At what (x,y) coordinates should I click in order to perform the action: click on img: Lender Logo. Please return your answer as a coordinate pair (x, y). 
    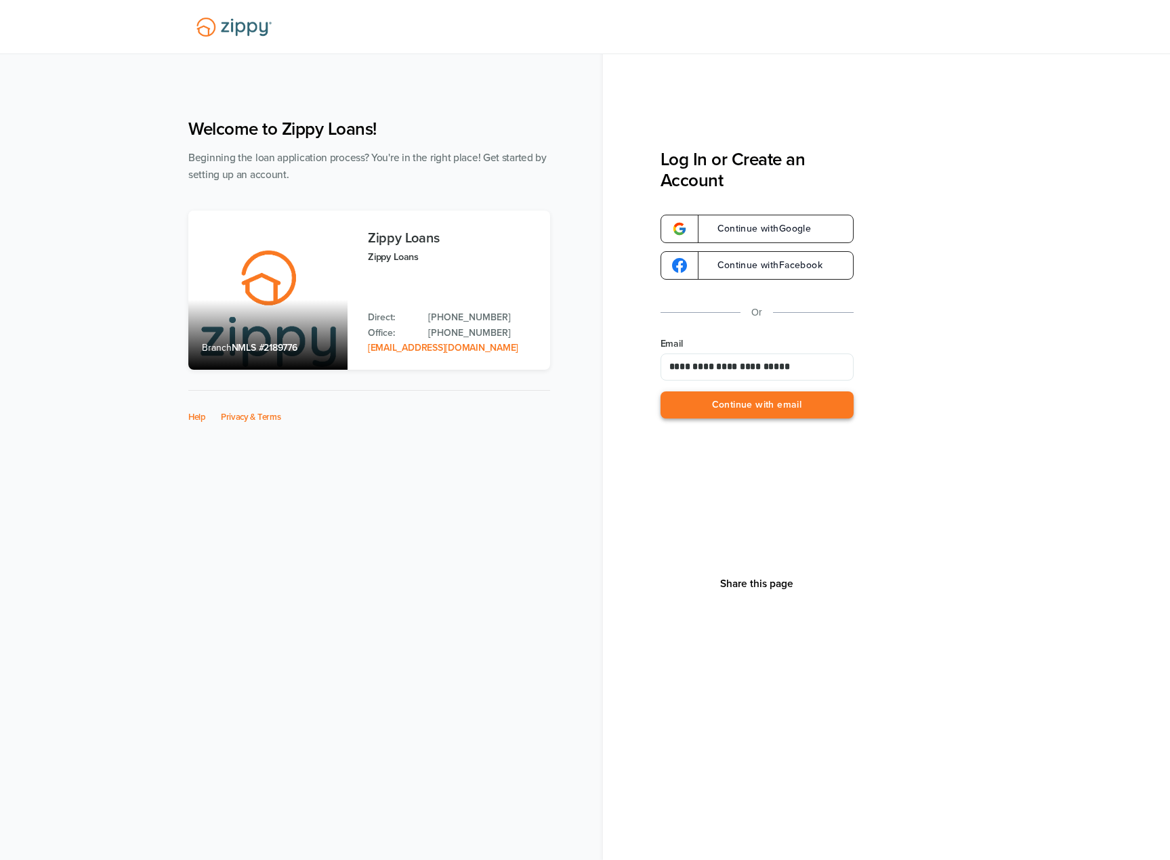
    Looking at the image, I should click on (234, 27).